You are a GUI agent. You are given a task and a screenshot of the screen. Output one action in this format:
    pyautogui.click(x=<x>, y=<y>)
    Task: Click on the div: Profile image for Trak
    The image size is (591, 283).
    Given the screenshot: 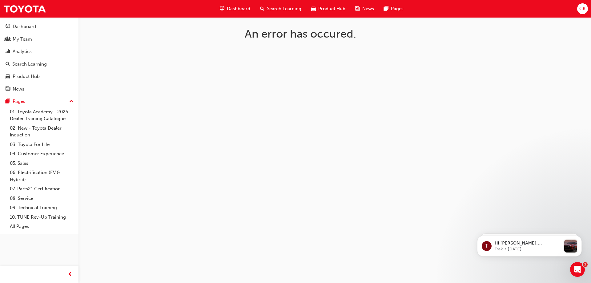 What is the action you would take?
    pyautogui.click(x=19, y=23)
    